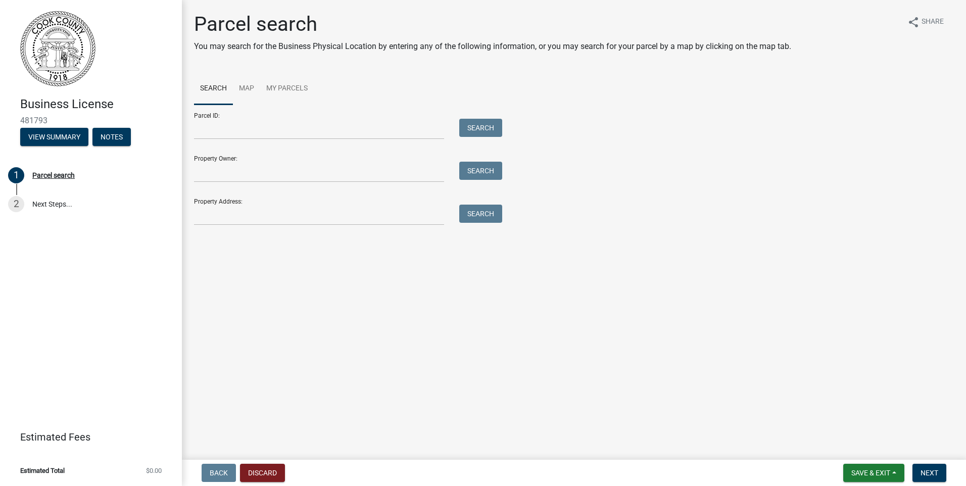  Describe the element at coordinates (54, 175) in the screenshot. I see `div: Parcel search` at that location.